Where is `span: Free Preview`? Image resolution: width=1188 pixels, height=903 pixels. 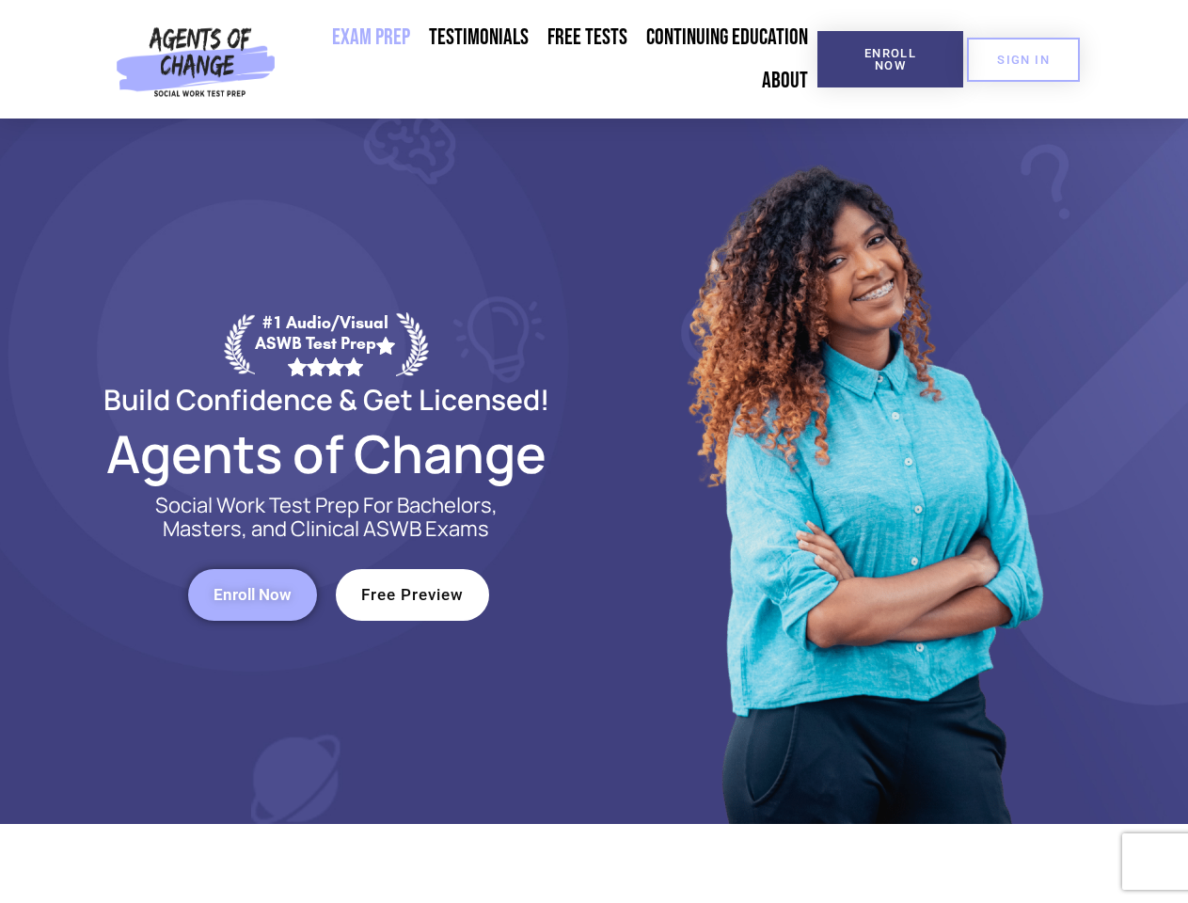
span: Free Preview is located at coordinates (412, 595).